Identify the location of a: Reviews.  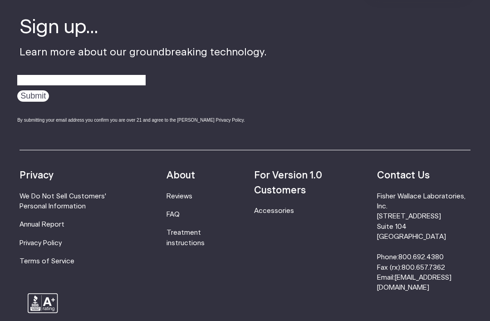
(179, 196).